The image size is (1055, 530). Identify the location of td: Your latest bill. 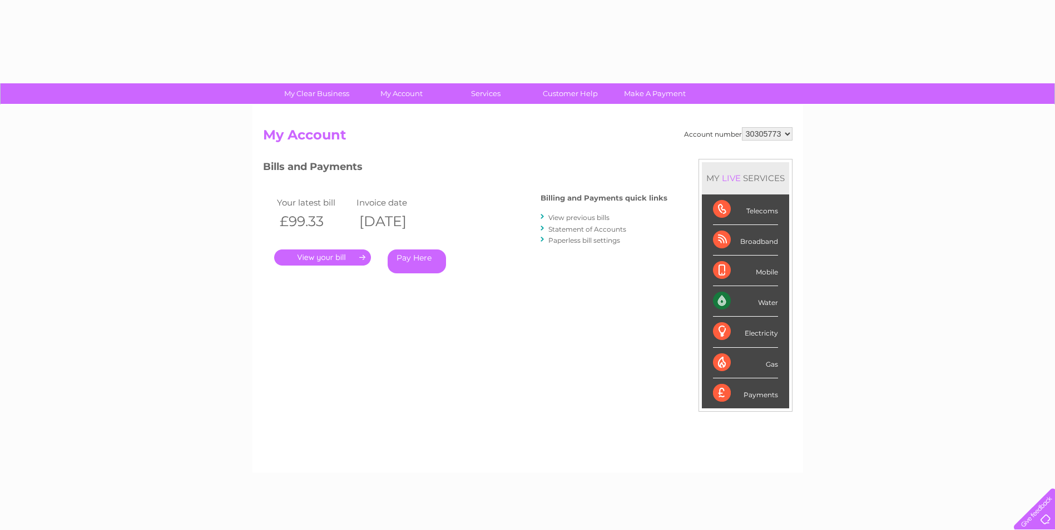
(314, 202).